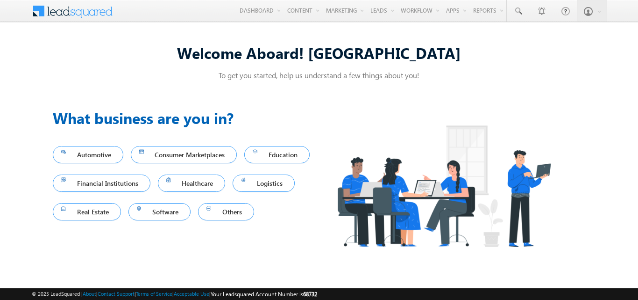 This screenshot has width=638, height=300. What do you see at coordinates (319, 75) in the screenshot?
I see `p: To get you started, help us understand a few things about you!` at bounding box center [319, 75].